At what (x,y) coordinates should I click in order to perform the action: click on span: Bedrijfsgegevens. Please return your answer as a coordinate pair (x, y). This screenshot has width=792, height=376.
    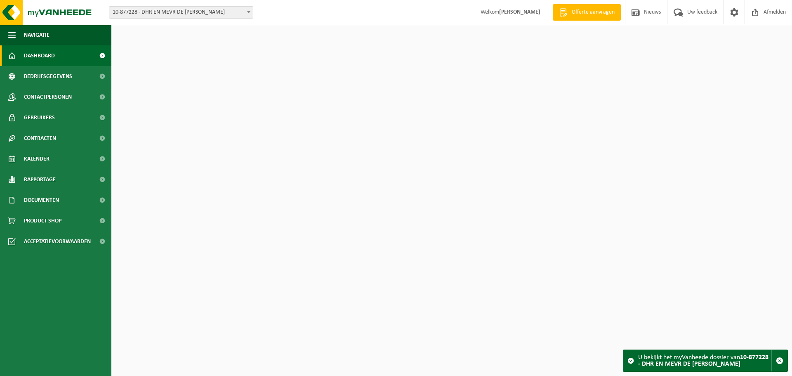
    Looking at the image, I should click on (48, 76).